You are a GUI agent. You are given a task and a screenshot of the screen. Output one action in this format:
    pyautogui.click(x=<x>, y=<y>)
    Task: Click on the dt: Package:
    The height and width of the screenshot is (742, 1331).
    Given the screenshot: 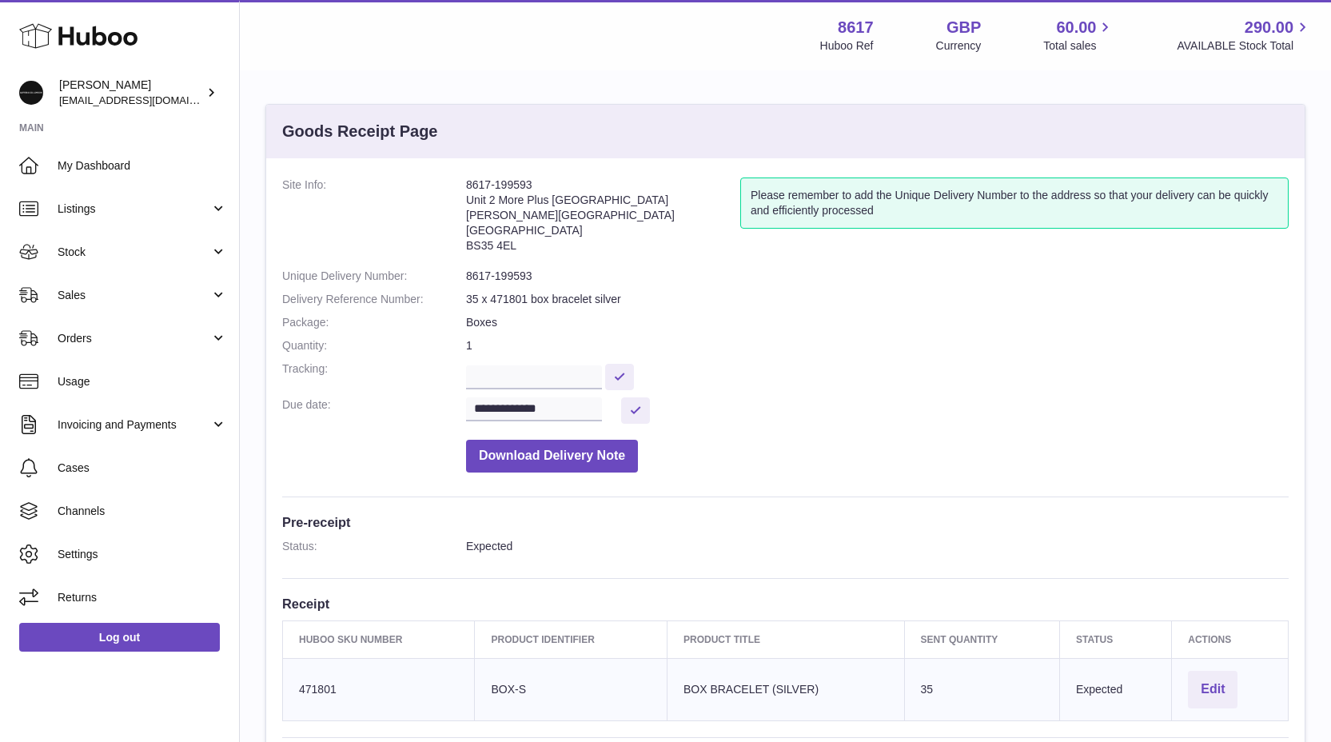 What is the action you would take?
    pyautogui.click(x=374, y=322)
    